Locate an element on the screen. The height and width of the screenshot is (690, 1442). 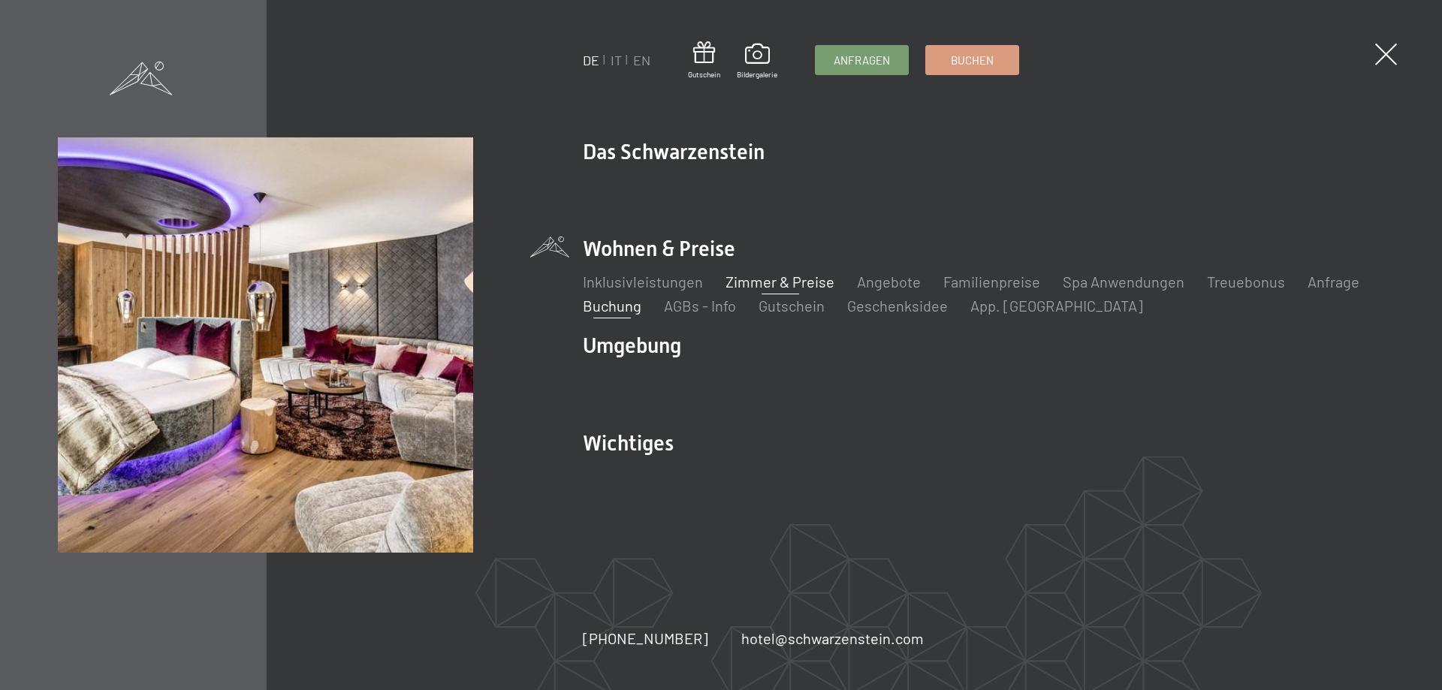
a: Angebote is located at coordinates (889, 282).